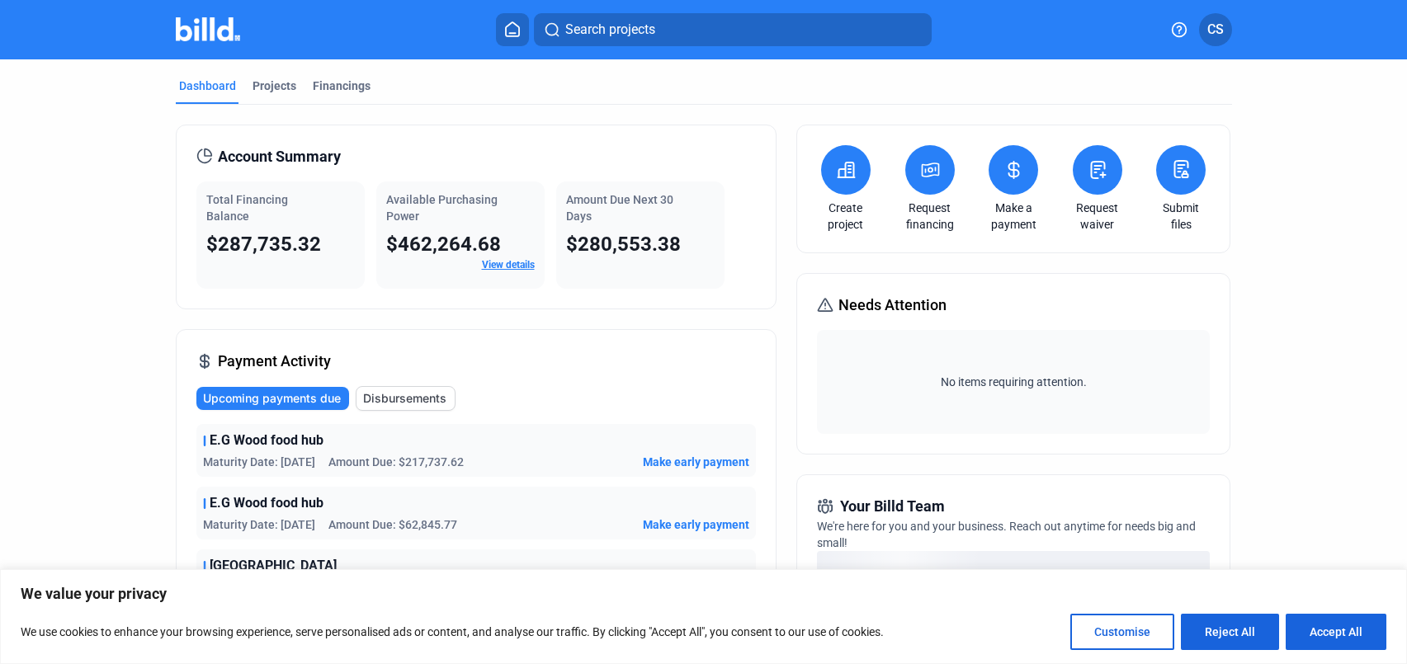  Describe the element at coordinates (207, 86) in the screenshot. I see `div: Dashboard` at that location.